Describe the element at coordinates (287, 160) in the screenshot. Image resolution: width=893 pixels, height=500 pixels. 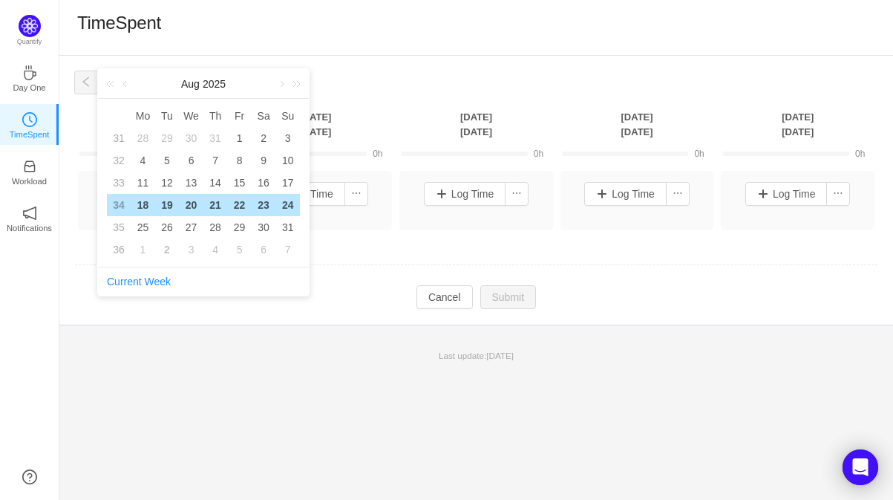
I see `td: August 10, 2025` at that location.